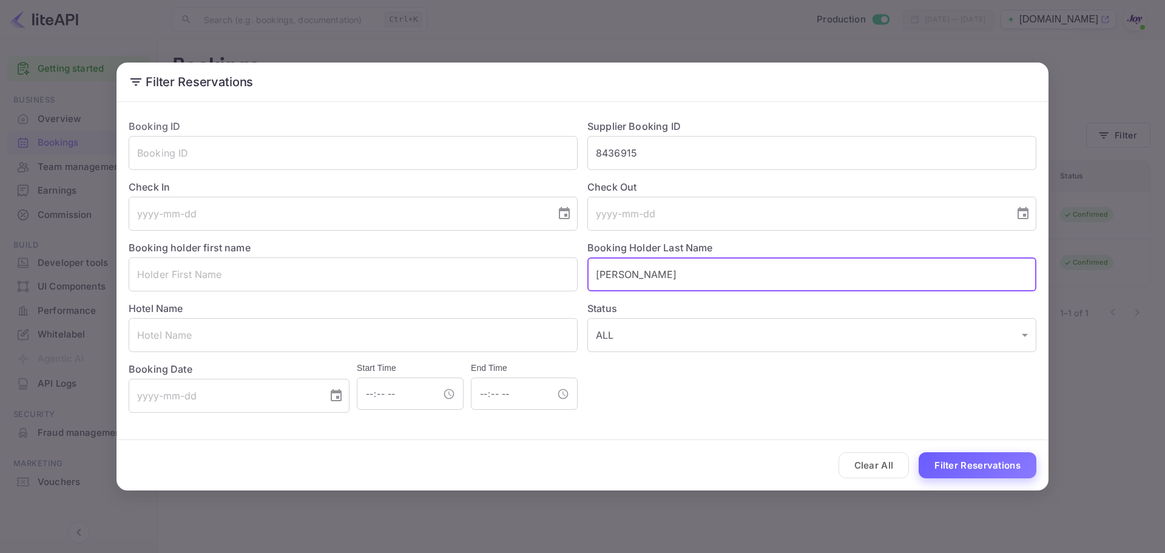 The width and height of the screenshot is (1165, 553). I want to click on label: Booking holder first name, so click(189, 248).